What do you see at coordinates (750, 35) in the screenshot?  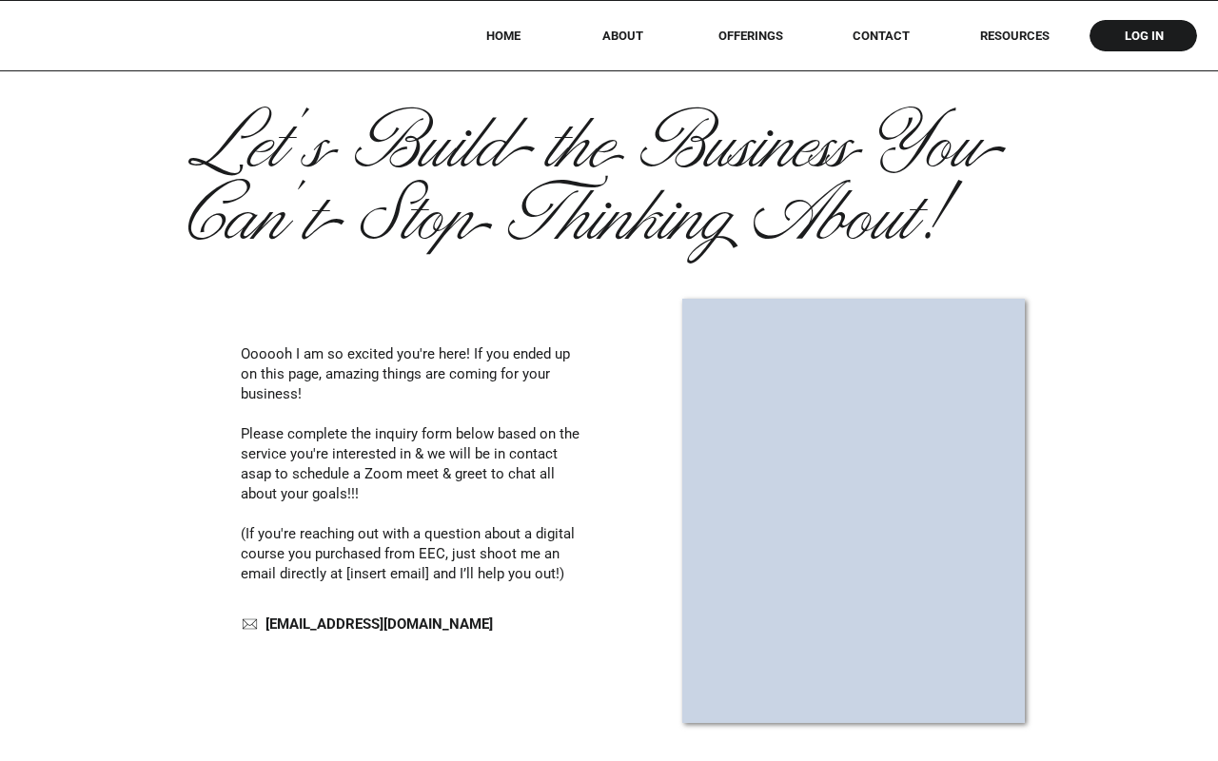 I see `a: offerings` at bounding box center [750, 35].